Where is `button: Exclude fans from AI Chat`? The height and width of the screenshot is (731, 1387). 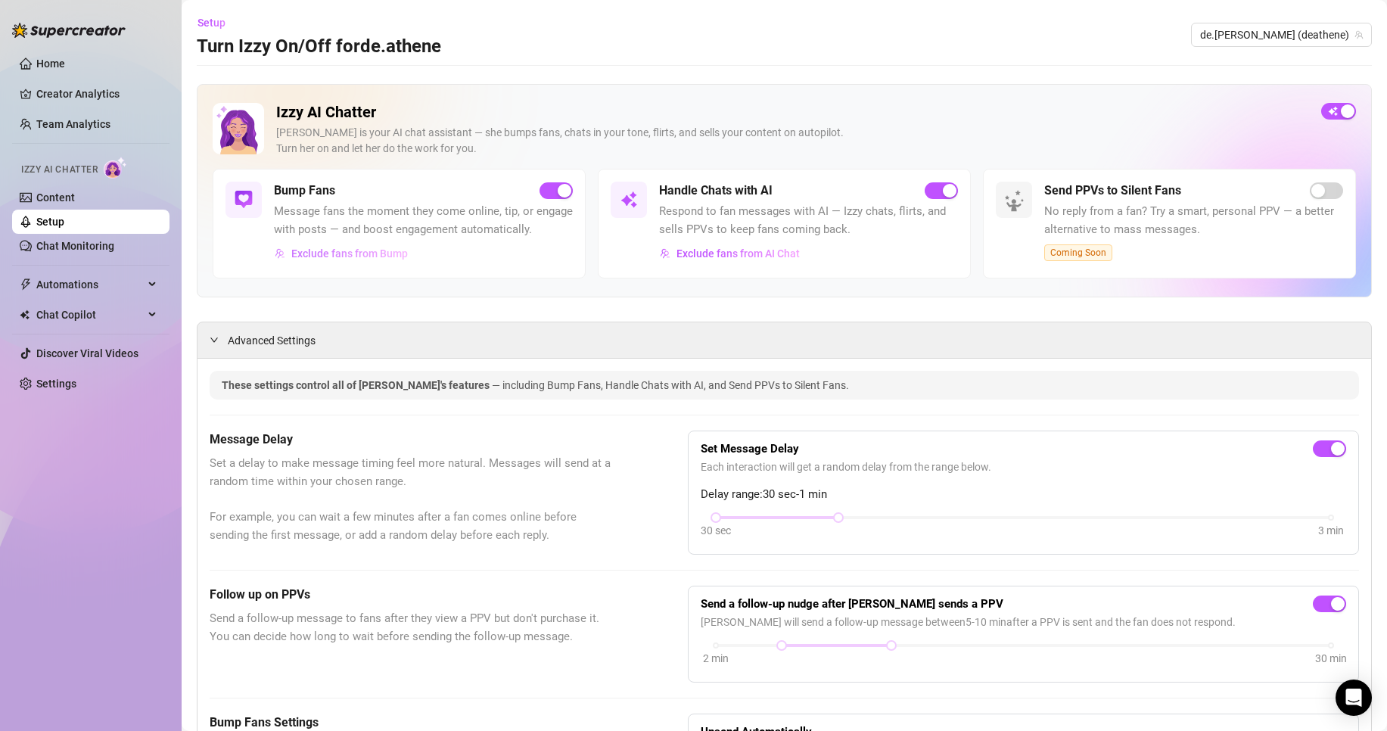 button: Exclude fans from AI Chat is located at coordinates (730, 254).